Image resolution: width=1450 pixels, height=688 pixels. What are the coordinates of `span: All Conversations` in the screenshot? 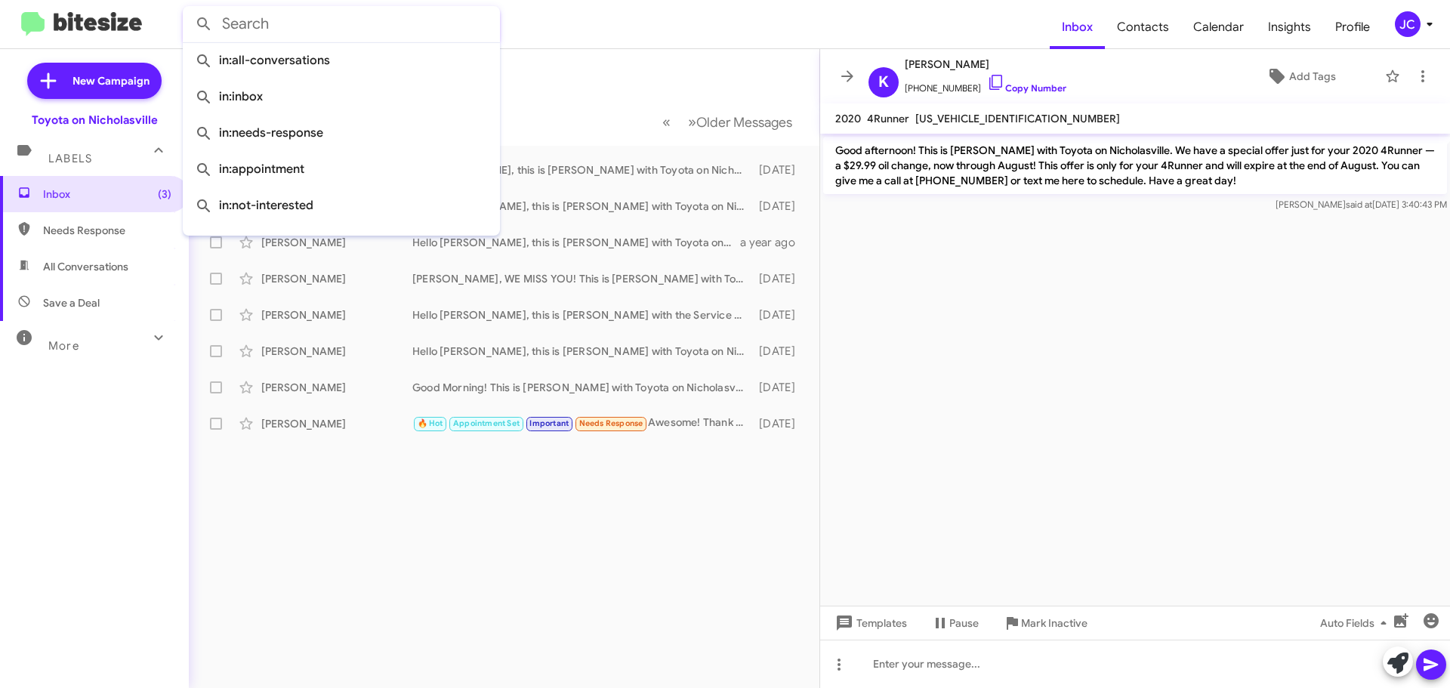 It's located at (85, 267).